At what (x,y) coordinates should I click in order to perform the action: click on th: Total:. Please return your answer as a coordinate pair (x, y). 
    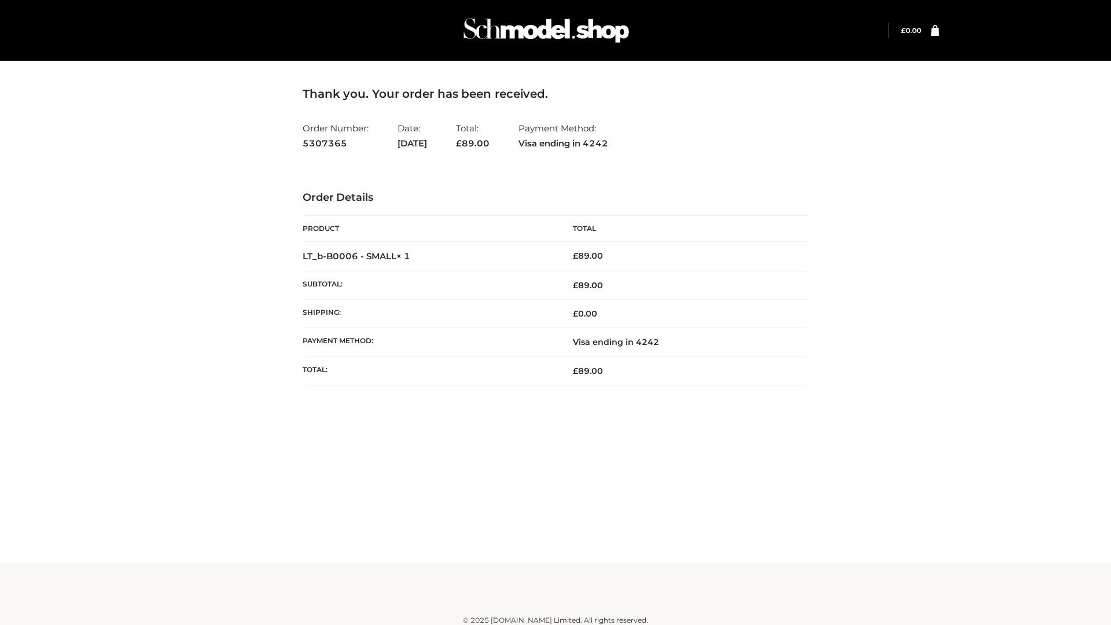
    Looking at the image, I should click on (429, 370).